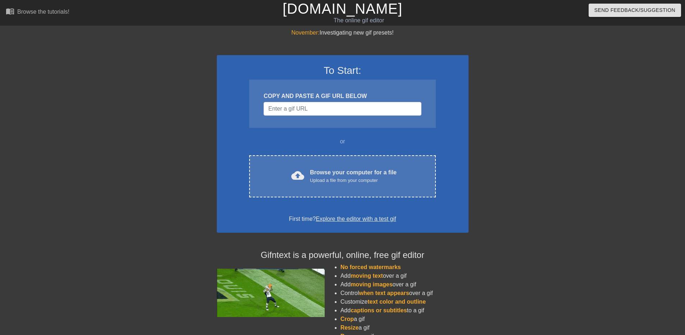 The image size is (685, 335). I want to click on div: The online gif editor, so click(359, 21).